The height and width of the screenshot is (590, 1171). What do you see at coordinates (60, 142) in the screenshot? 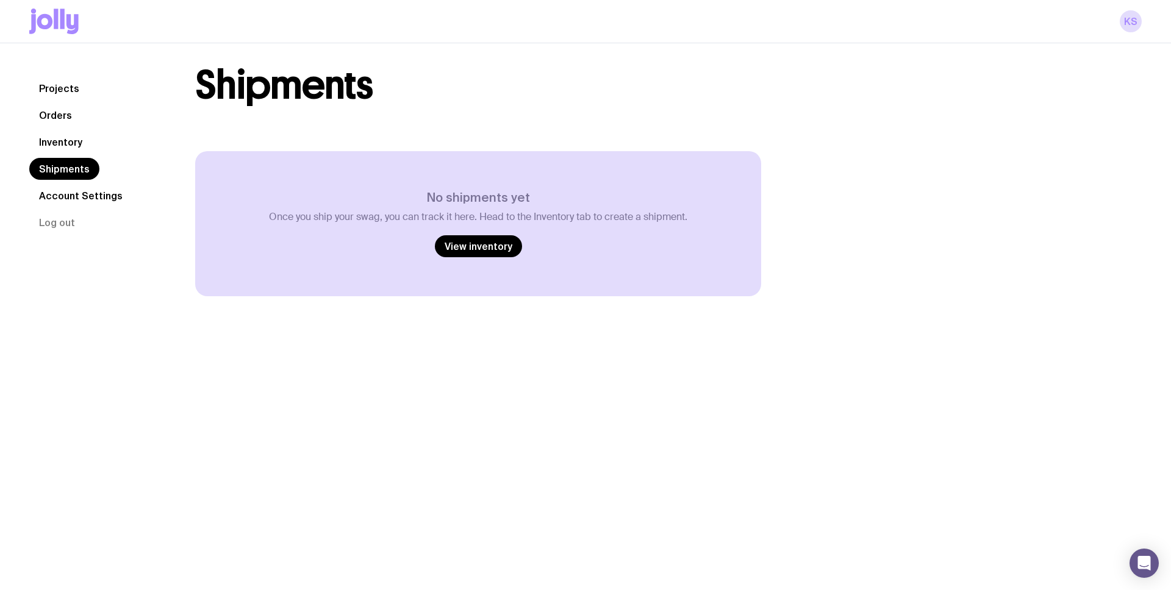
I see `a: Inventory` at bounding box center [60, 142].